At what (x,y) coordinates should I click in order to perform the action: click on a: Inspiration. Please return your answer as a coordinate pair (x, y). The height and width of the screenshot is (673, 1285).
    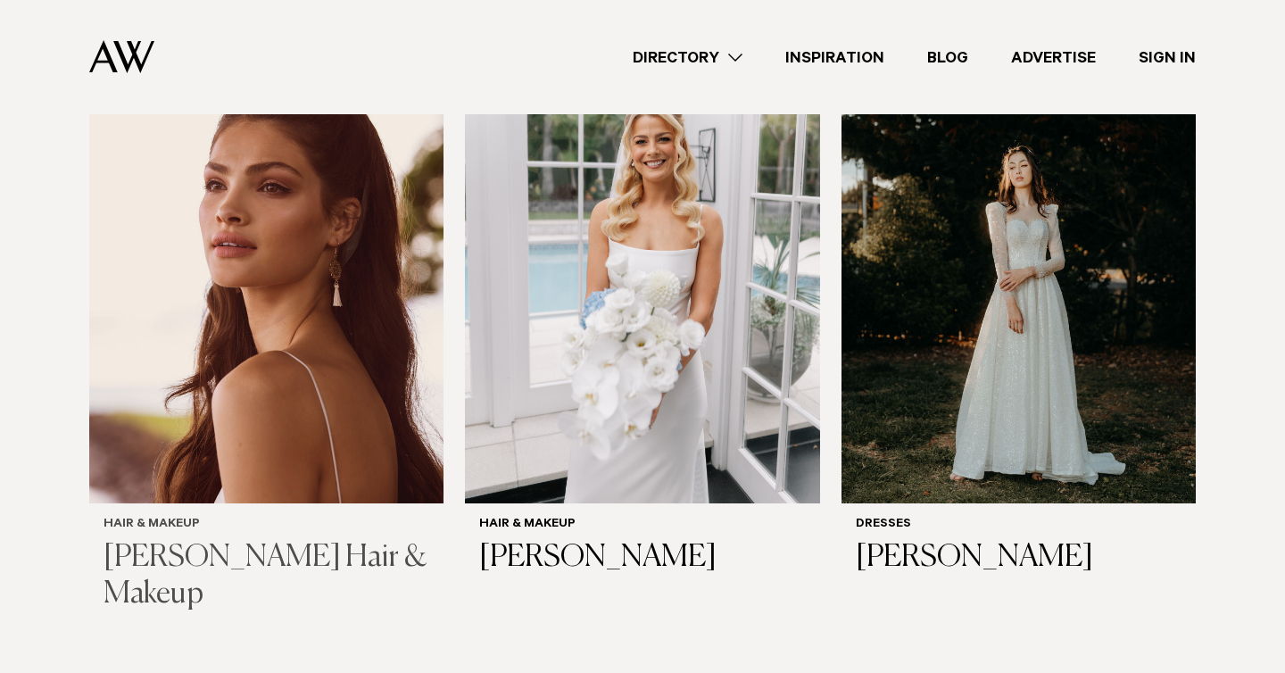
    Looking at the image, I should click on (834, 57).